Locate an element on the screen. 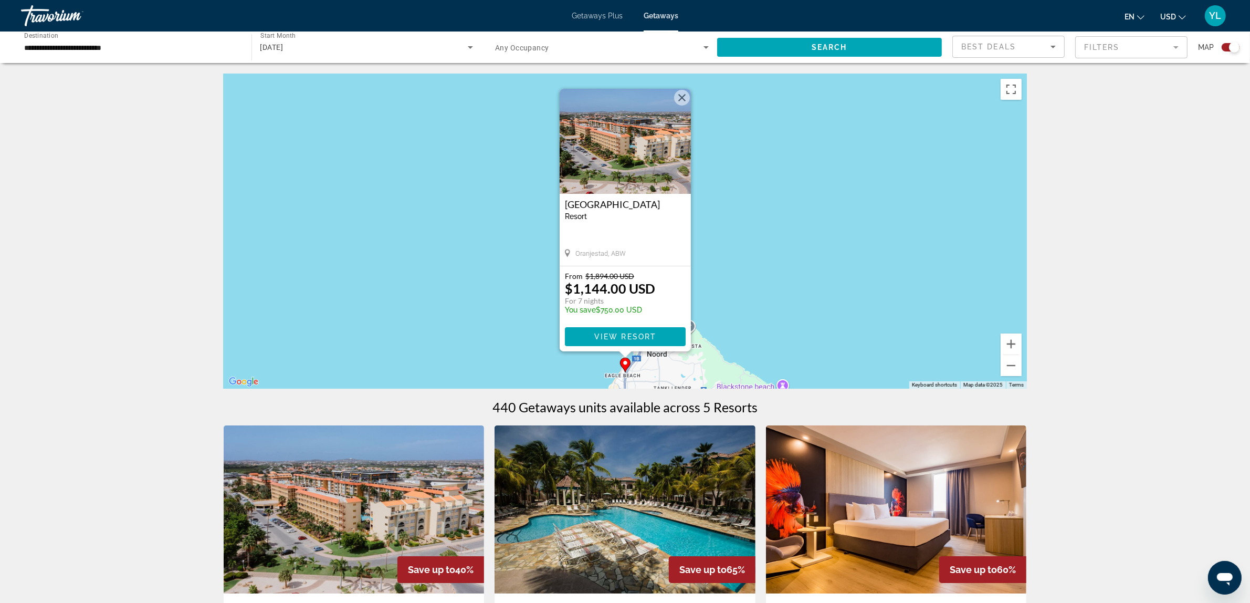  img: S280I01X.jpg is located at coordinates (896, 509).